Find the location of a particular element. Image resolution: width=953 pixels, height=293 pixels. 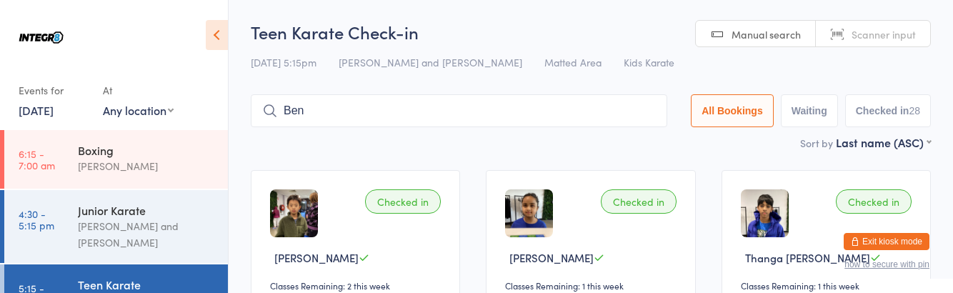

button: Checked in28 is located at coordinates (888, 111).